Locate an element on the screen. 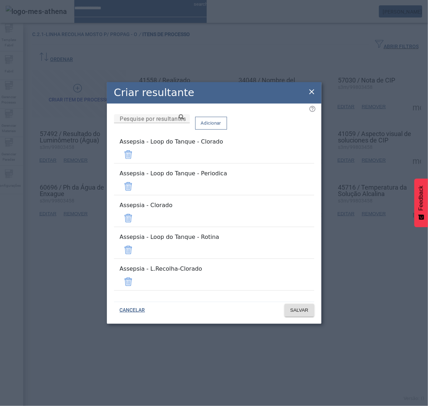 This screenshot has width=428, height=406. mat-label: Pesquise por resultantes is located at coordinates (153, 119).